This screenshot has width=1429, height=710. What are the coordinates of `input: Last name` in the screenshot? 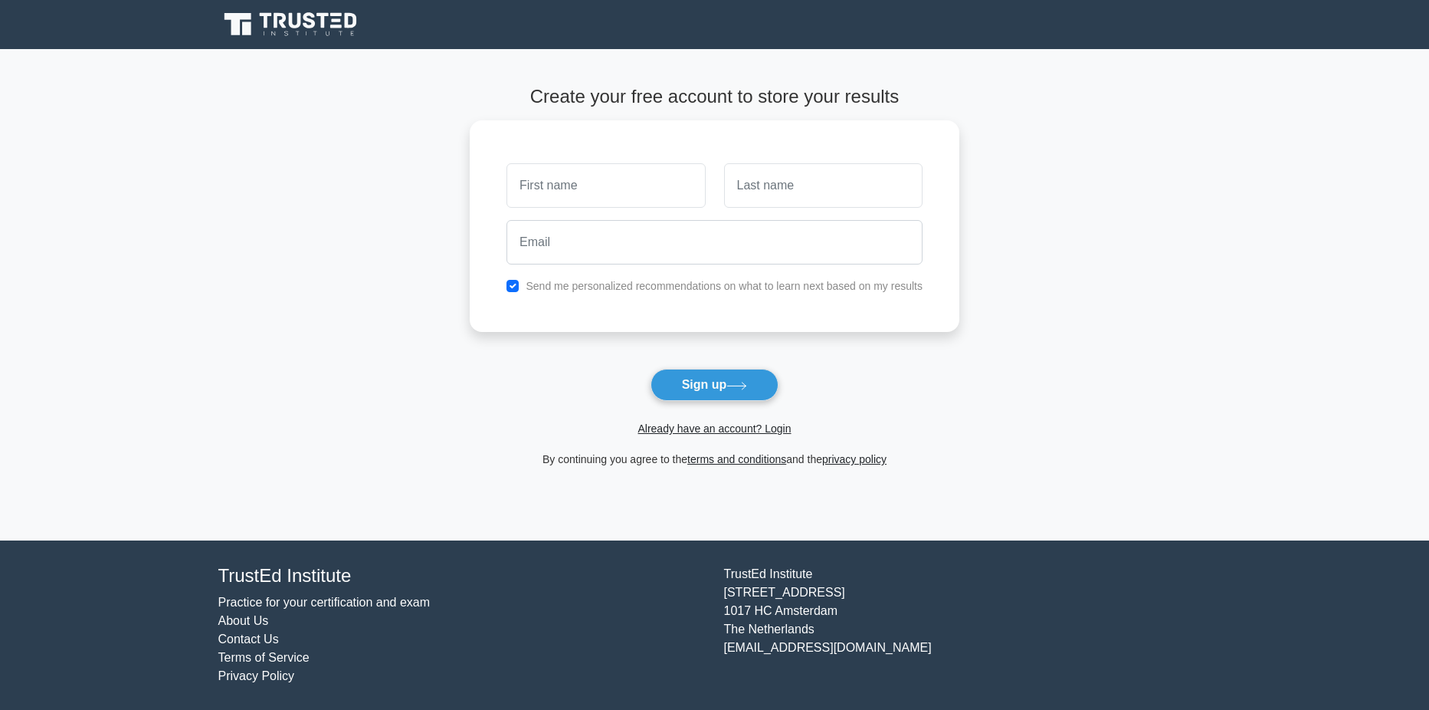 It's located at (823, 185).